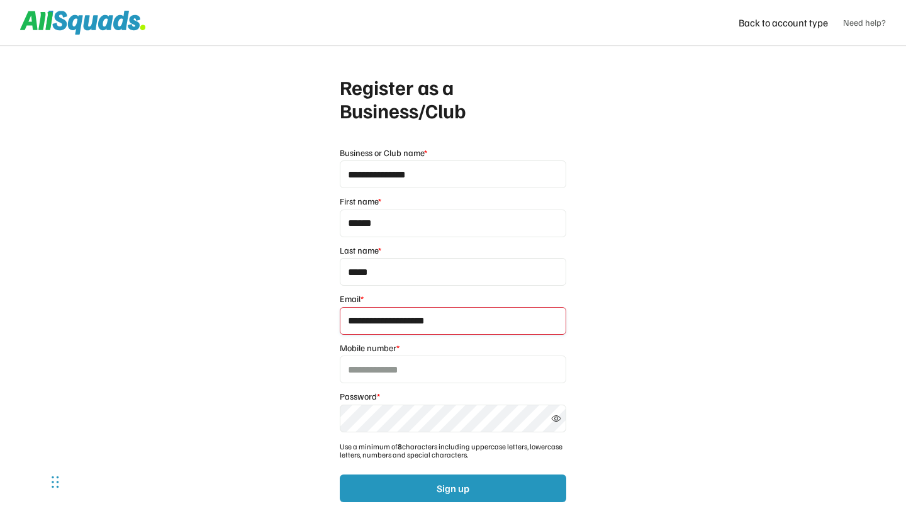  Describe the element at coordinates (784, 23) in the screenshot. I see `div: Back to account type` at that location.